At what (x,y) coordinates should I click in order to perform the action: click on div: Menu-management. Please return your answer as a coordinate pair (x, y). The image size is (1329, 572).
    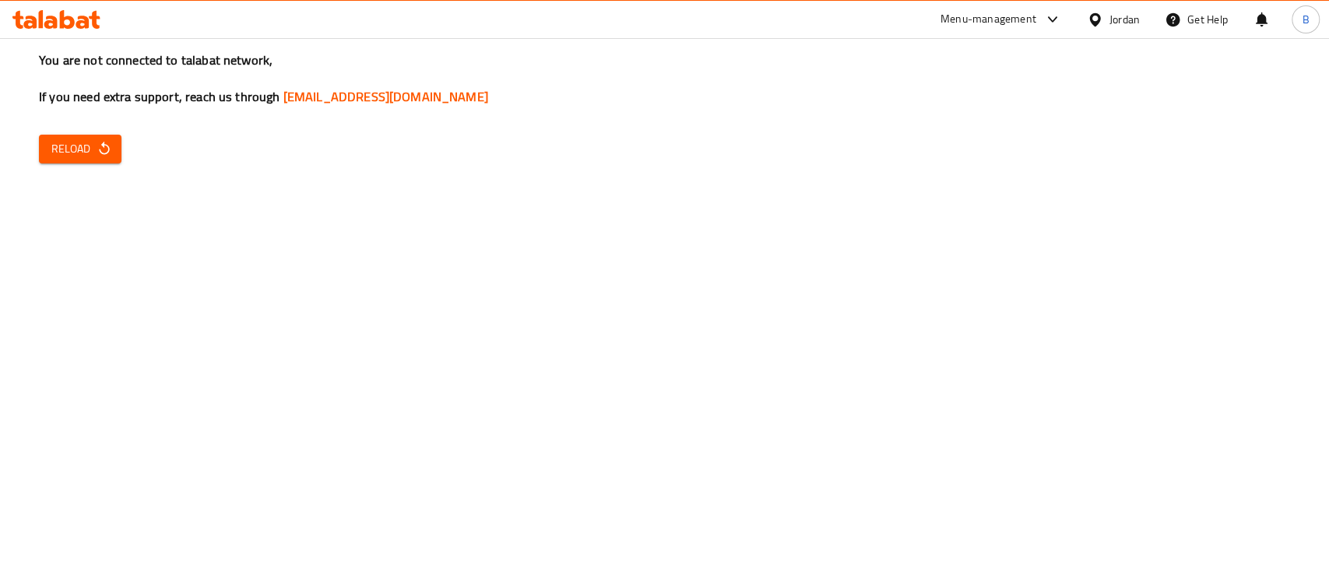
    Looking at the image, I should click on (988, 19).